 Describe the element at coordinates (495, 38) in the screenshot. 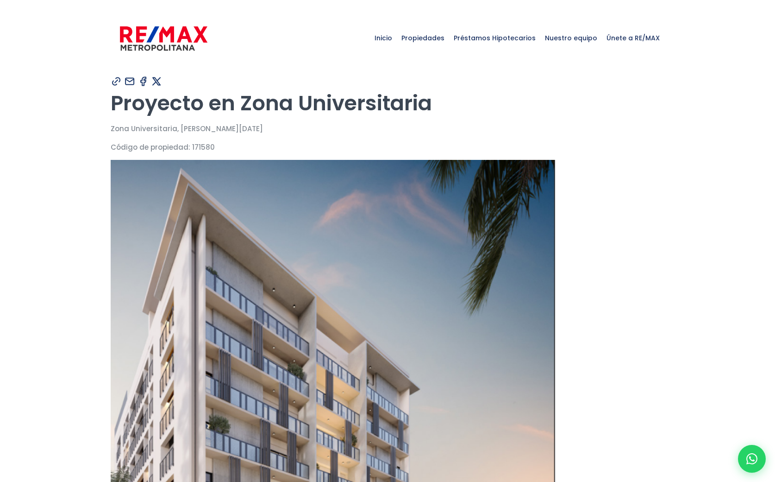

I see `span: Préstamos Hipotecarios` at that location.